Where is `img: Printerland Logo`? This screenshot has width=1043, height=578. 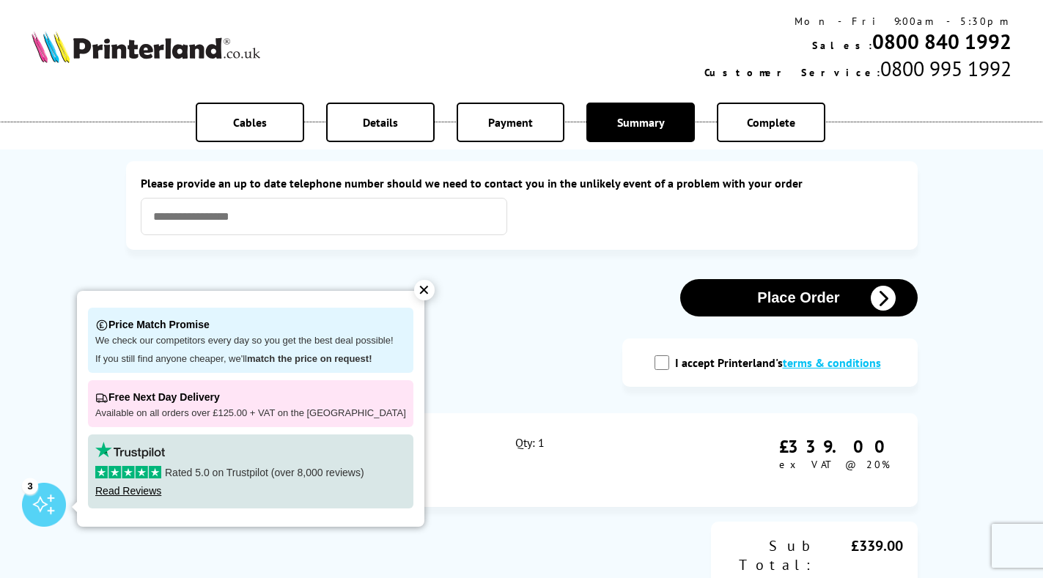 img: Printerland Logo is located at coordinates (146, 47).